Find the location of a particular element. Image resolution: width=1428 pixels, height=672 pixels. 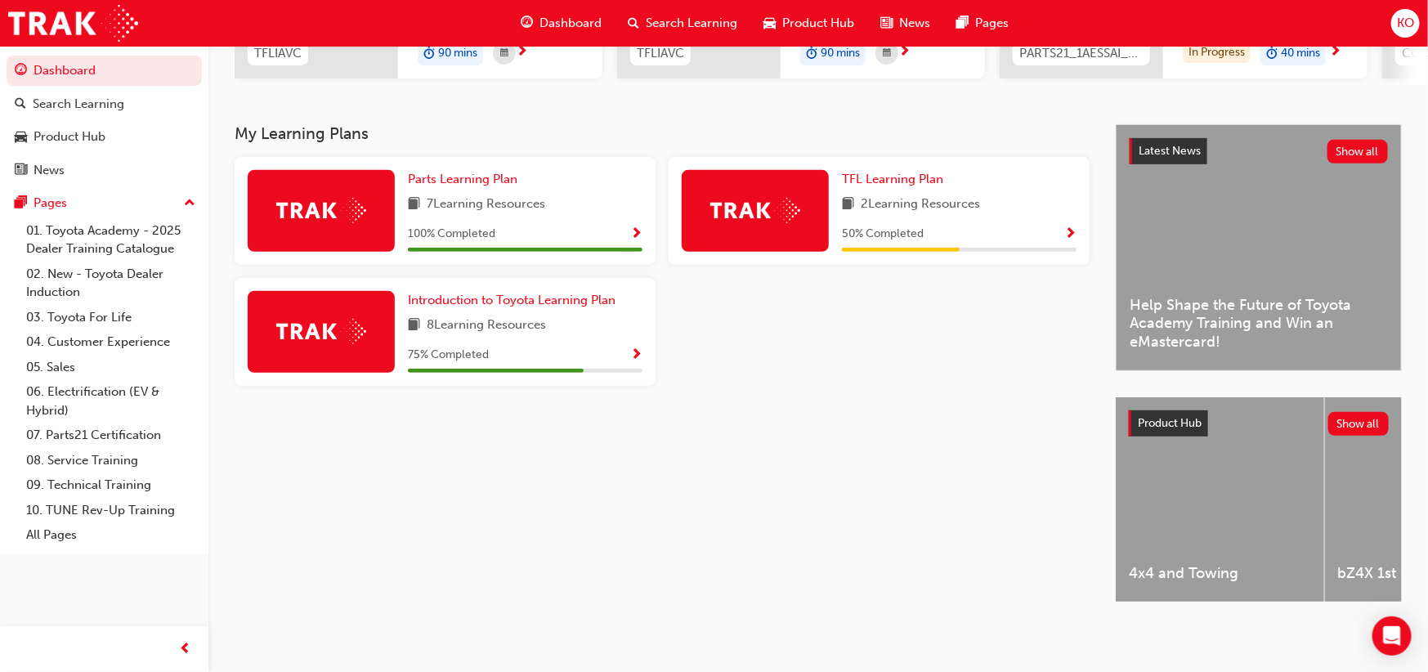

a: 4x4 and Towing is located at coordinates (1220, 500).